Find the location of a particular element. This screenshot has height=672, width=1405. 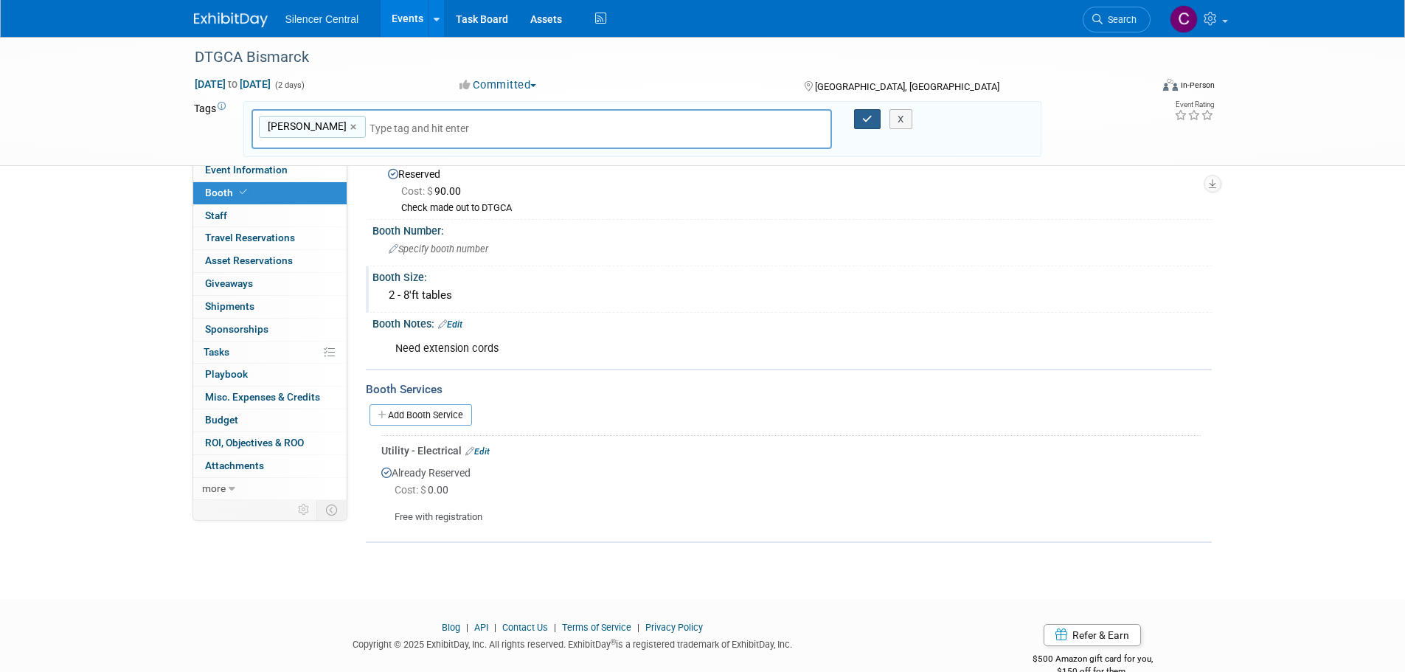

a: Giveaways is located at coordinates (270, 284).